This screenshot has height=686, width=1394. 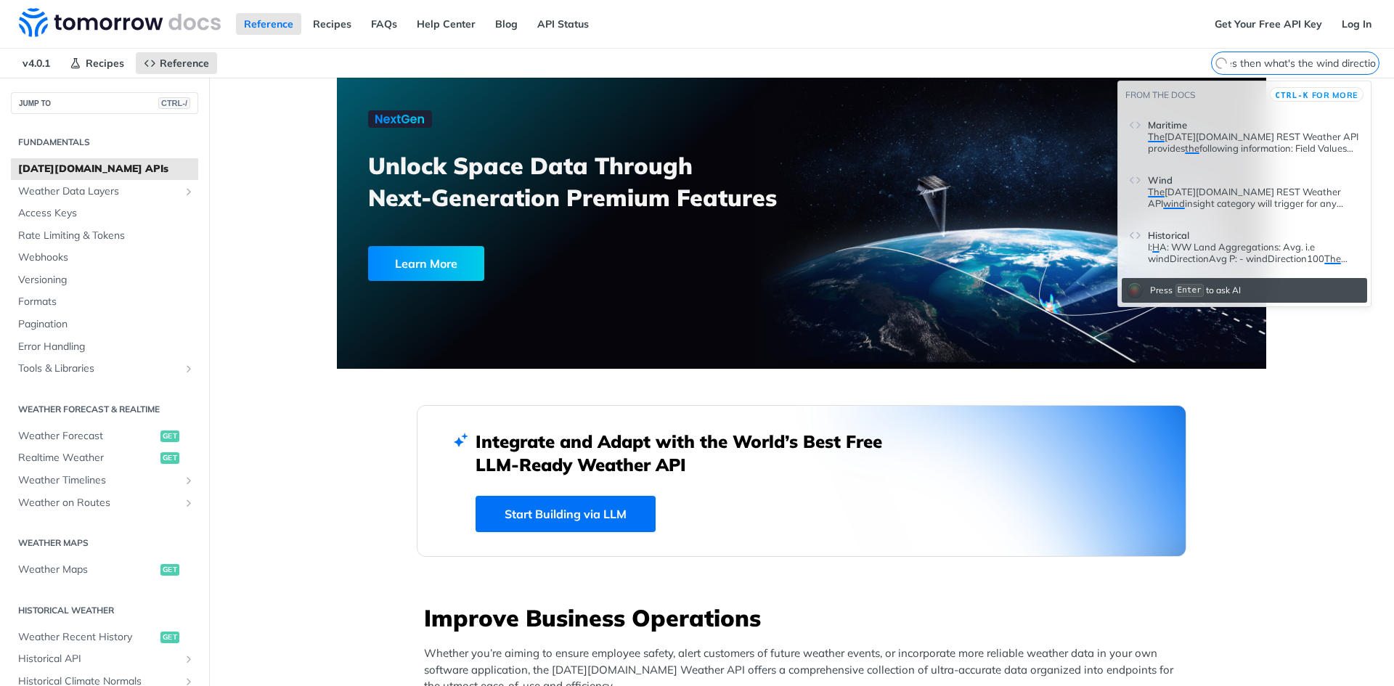 What do you see at coordinates (189, 481) in the screenshot?
I see `button: Show subpages for Weather Timelines` at bounding box center [189, 481].